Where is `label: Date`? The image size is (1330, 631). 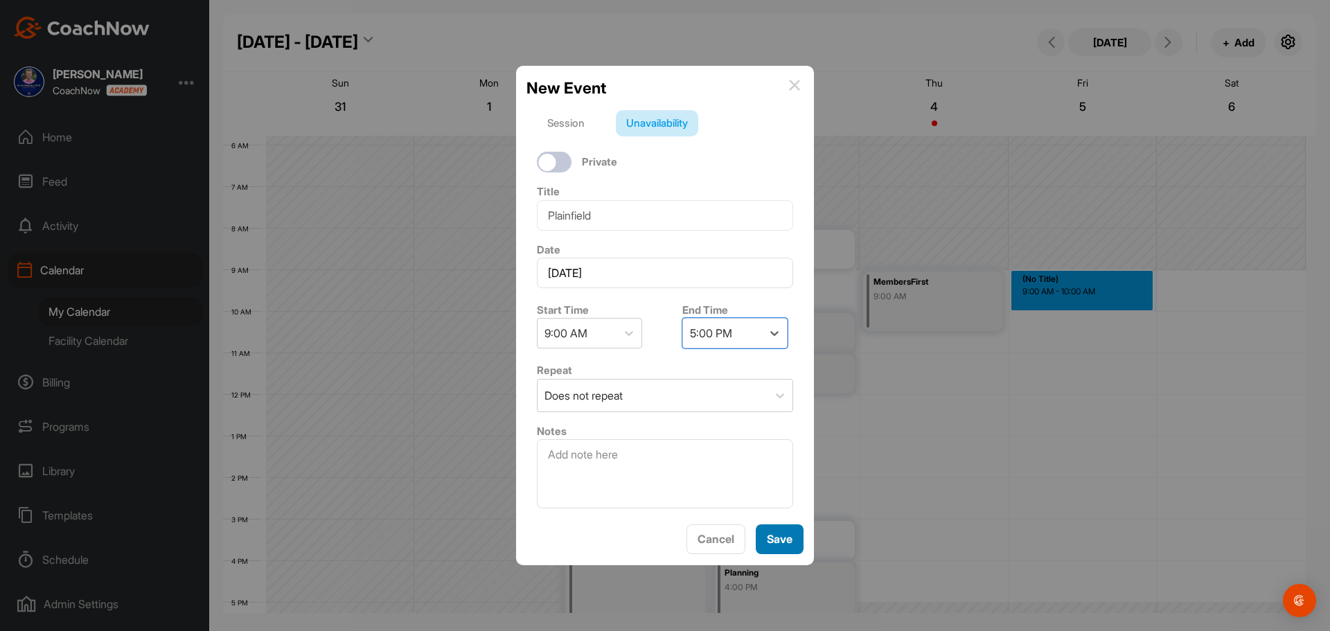
label: Date is located at coordinates (548, 249).